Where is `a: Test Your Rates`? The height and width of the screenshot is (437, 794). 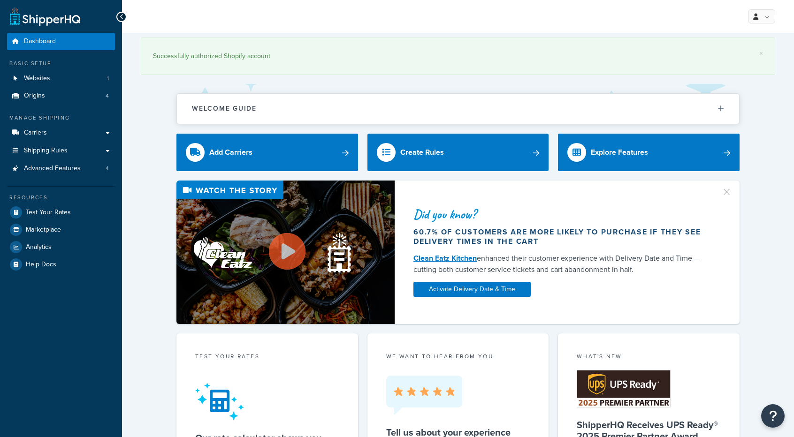
a: Test Your Rates is located at coordinates (61, 213).